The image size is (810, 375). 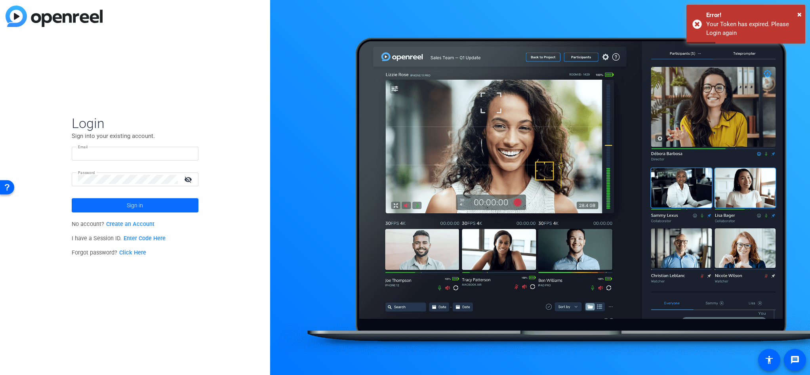 I want to click on a: Create an Account, so click(x=130, y=224).